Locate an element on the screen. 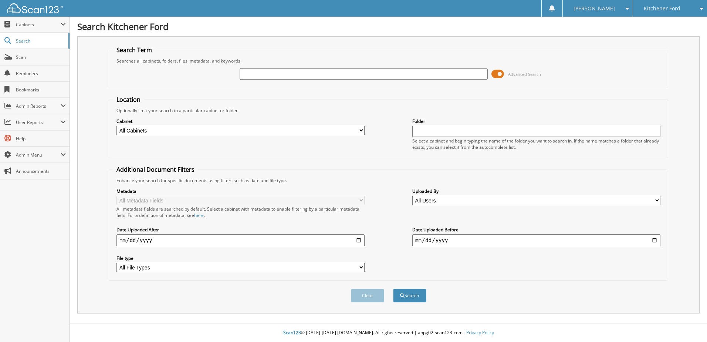 This screenshot has width=707, height=342. div: Chat Widget is located at coordinates (689, 324).